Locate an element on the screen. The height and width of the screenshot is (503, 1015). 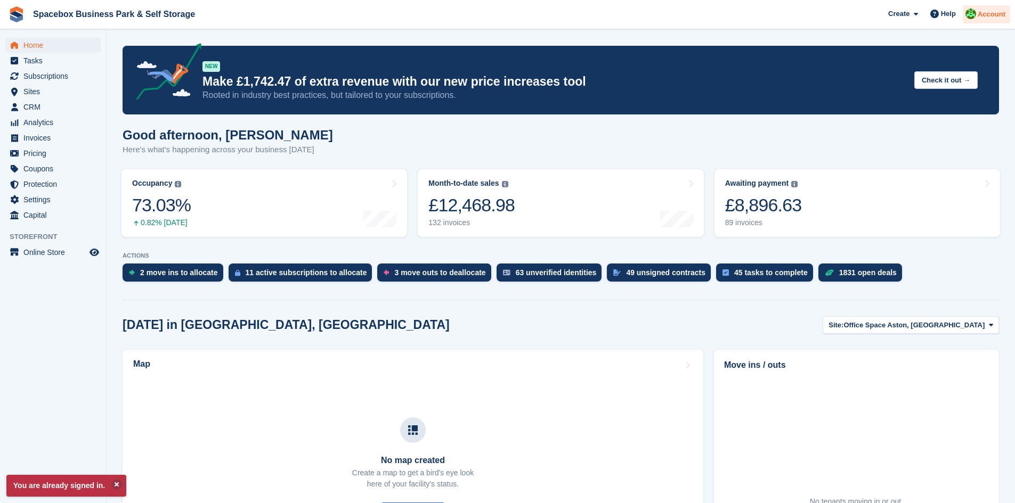
img: price-adjustments-announcement-icon-8257ccfd72463d97f412b2fc003d46551f7dbcb40ab6d574587a9cd5c0d94... is located at coordinates (165, 74).